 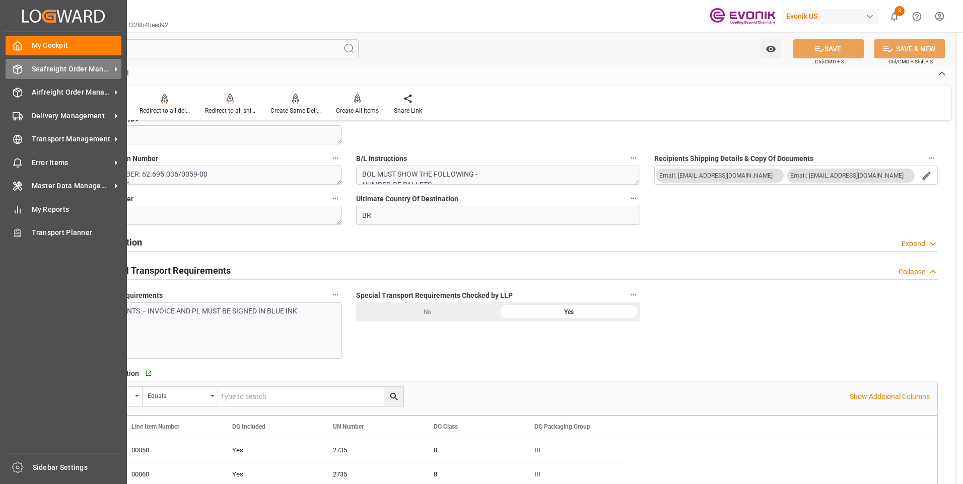 What do you see at coordinates (144, 270) in the screenshot?
I see `h2: Checking Special Transport Requirements` at bounding box center [144, 270].